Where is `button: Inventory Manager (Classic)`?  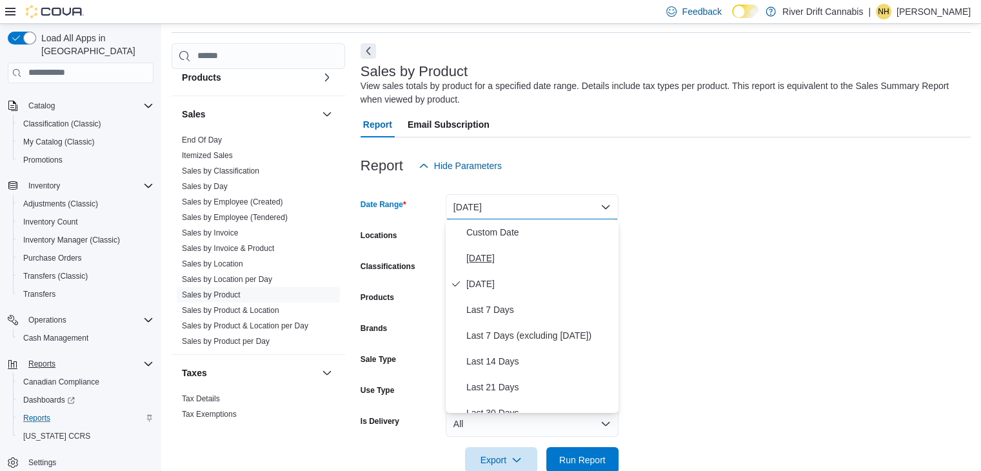
button: Inventory Manager (Classic) is located at coordinates (86, 240).